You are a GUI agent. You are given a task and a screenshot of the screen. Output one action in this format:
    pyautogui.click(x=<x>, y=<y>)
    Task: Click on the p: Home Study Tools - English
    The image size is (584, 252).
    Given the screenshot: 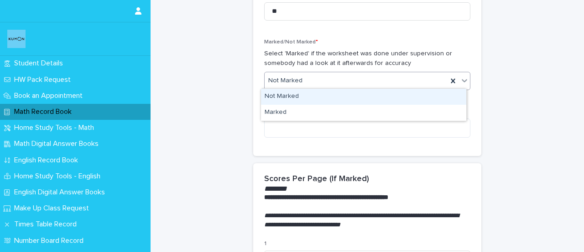 What is the action you would take?
    pyautogui.click(x=59, y=176)
    